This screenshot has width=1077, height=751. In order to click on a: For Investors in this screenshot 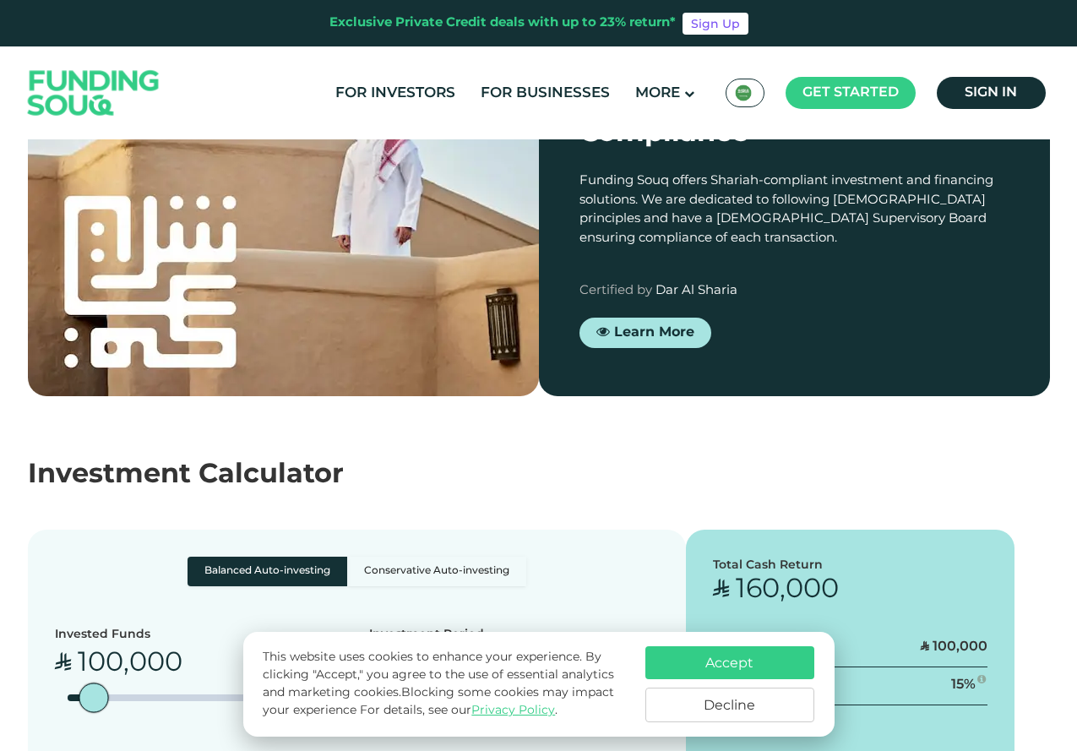, I will do `click(395, 93)`.